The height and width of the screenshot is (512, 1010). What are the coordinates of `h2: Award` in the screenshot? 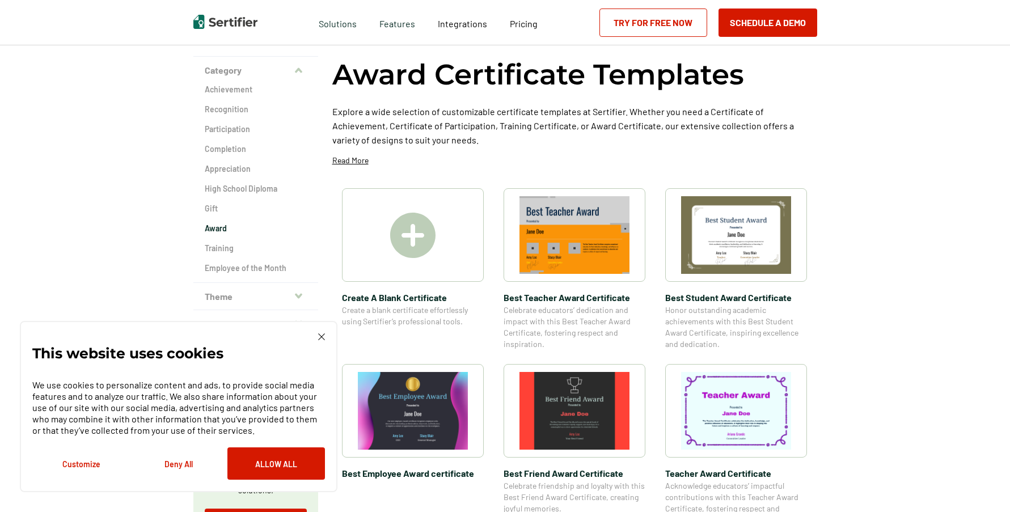 It's located at (256, 228).